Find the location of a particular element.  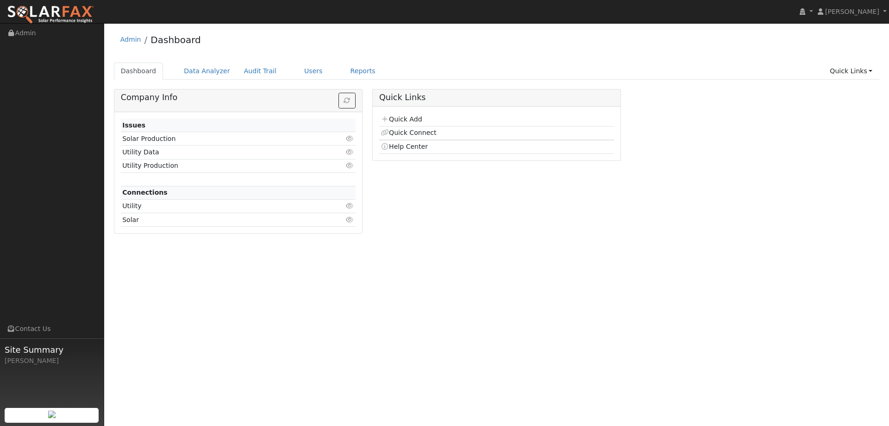

td: Utility Data is located at coordinates (219, 152).